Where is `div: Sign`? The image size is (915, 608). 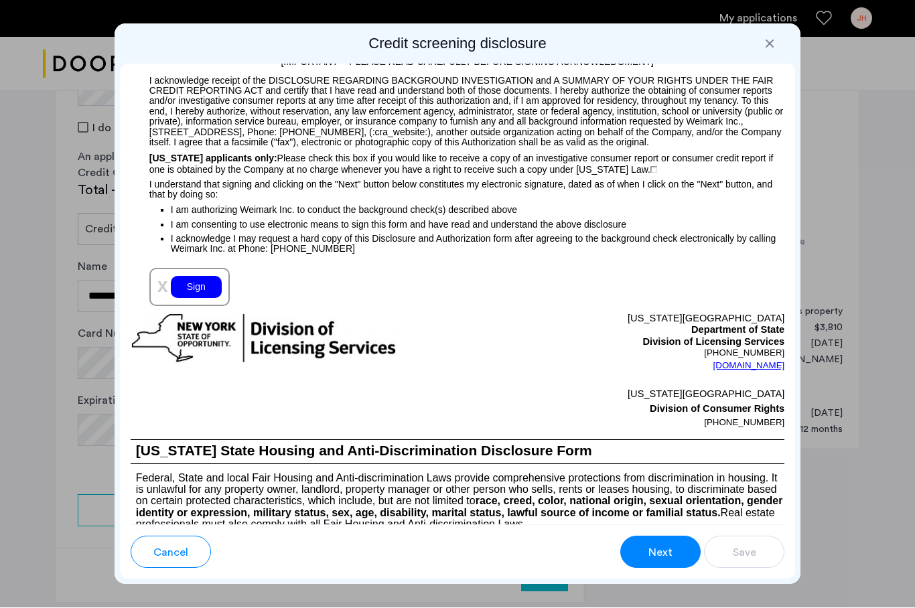
div: Sign is located at coordinates (196, 287).